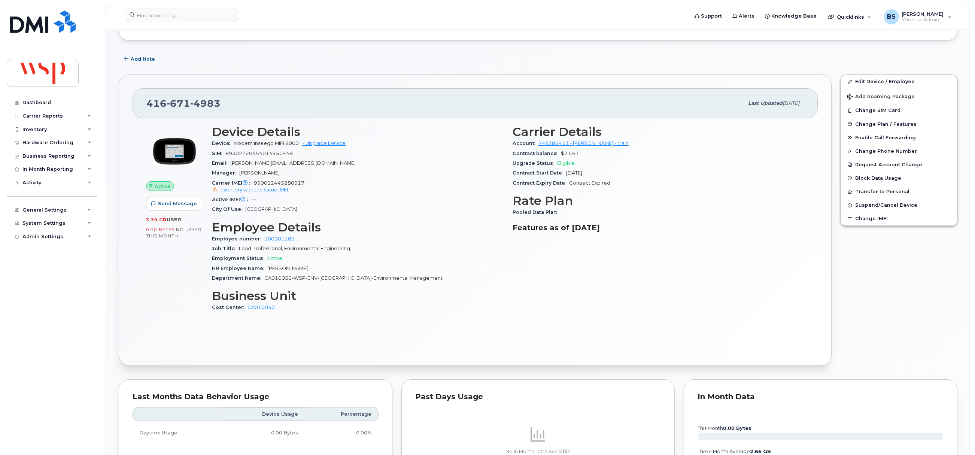 The image size is (975, 455). What do you see at coordinates (541, 183) in the screenshot?
I see `span: Contract Expiry Date` at bounding box center [541, 183].